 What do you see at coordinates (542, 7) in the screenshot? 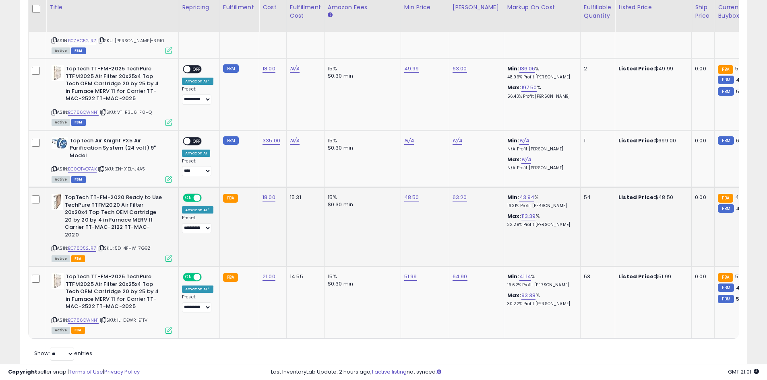
I see `div: Markup on Cost` at bounding box center [542, 7].